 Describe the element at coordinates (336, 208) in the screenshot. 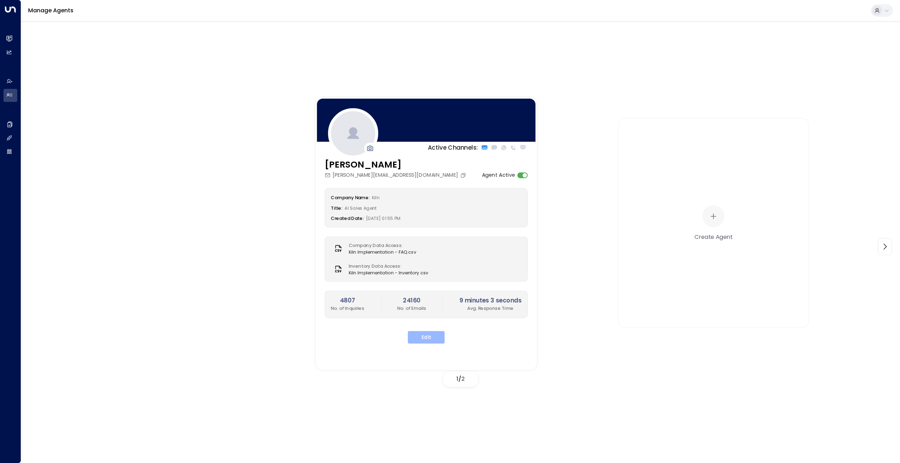

I see `label: Title:` at that location.